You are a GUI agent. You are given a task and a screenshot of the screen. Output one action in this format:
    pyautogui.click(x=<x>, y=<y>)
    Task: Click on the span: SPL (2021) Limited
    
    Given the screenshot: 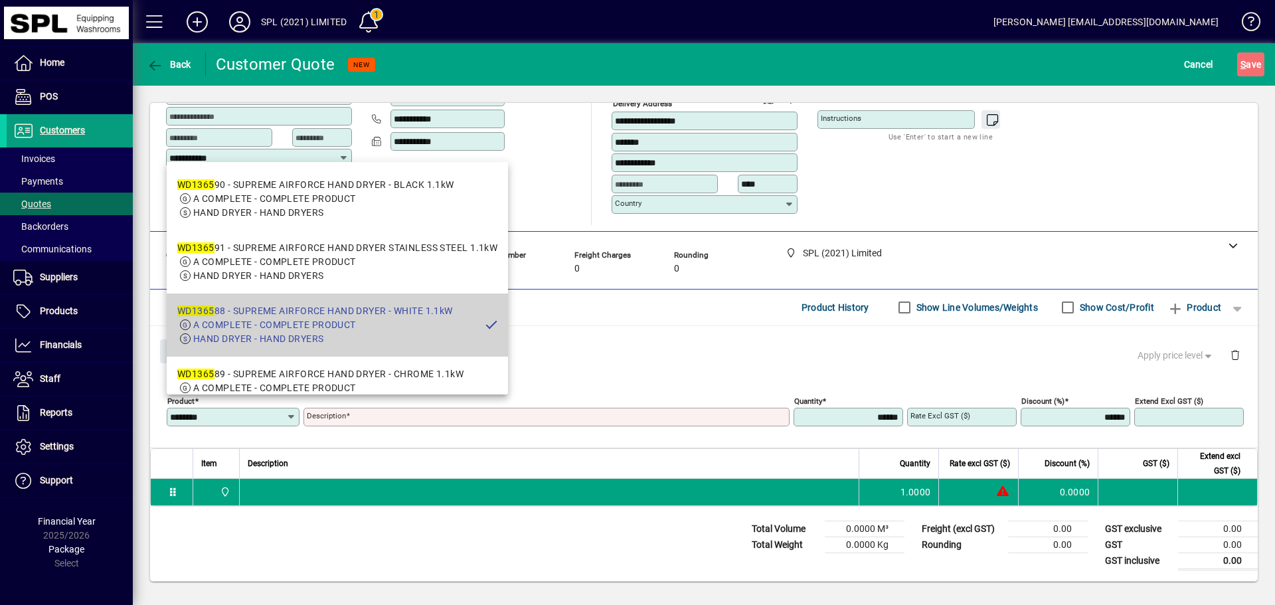 What is the action you would take?
    pyautogui.click(x=224, y=492)
    